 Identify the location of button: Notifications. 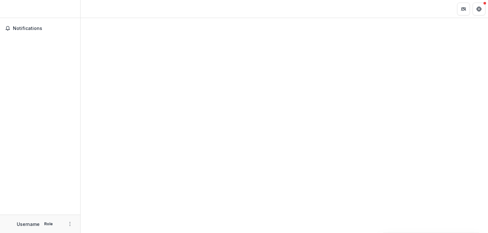
(40, 28).